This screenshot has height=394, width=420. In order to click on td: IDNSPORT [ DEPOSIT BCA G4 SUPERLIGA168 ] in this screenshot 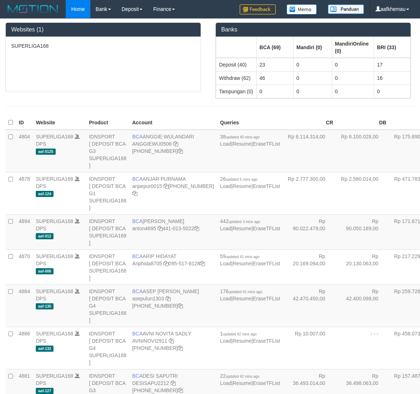, I will do `click(108, 305)`.